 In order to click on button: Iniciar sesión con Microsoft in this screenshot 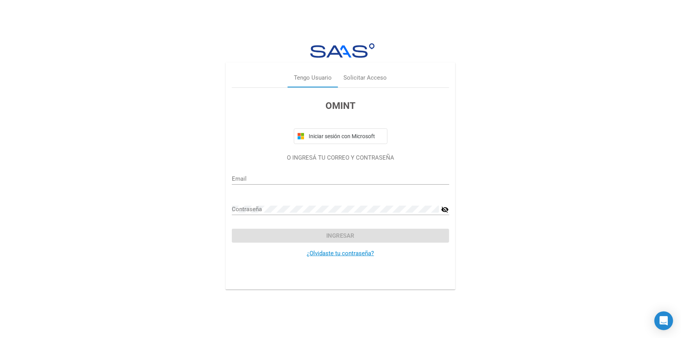, I will do `click(341, 136)`.